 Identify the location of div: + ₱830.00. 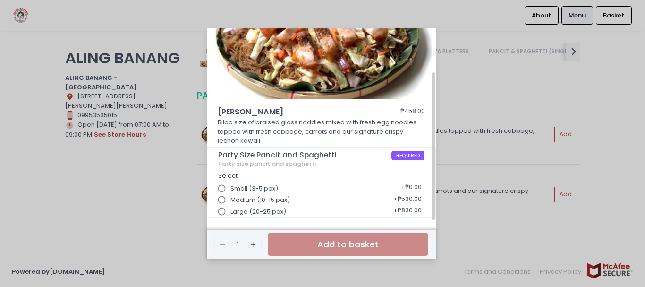
(407, 212).